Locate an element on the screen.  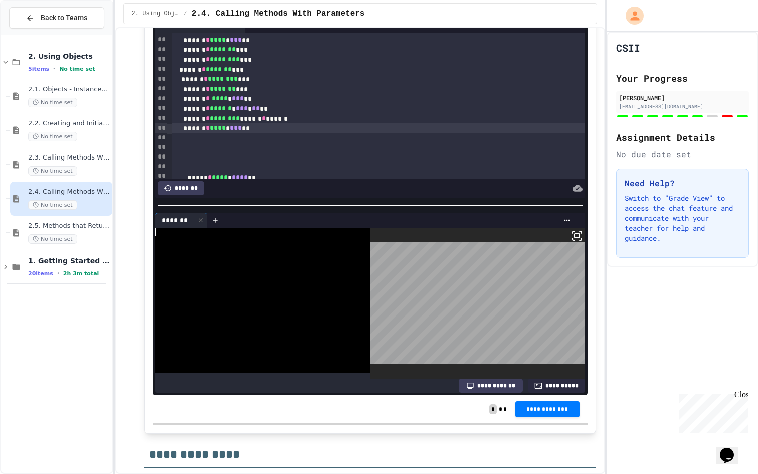
span: 5 items is located at coordinates (39, 69).